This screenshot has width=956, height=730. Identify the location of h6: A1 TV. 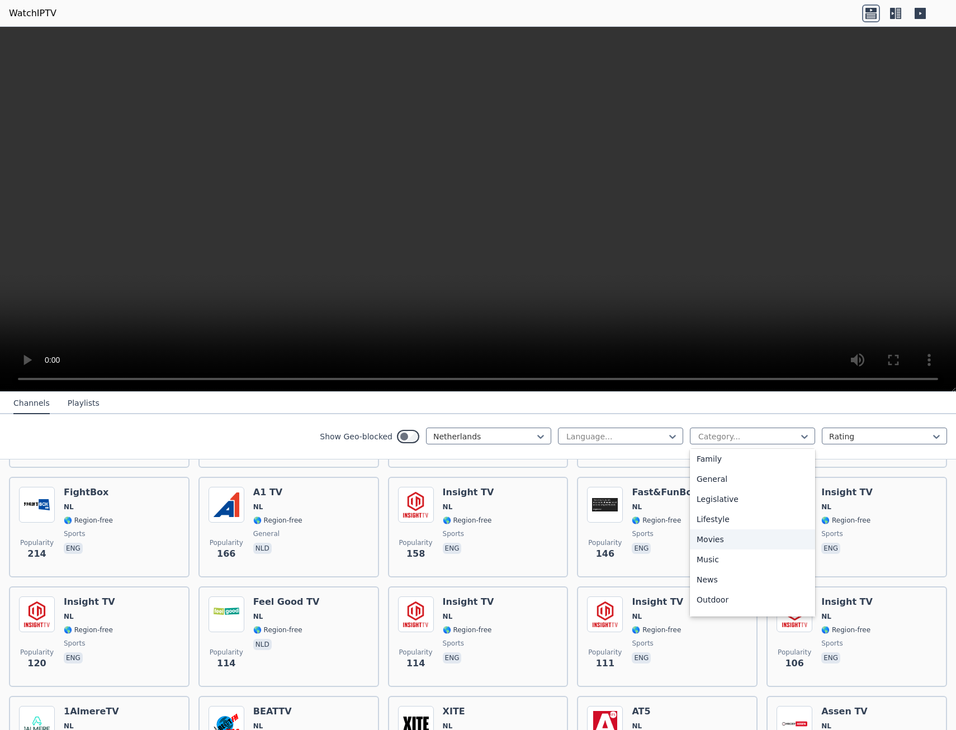
(278, 492).